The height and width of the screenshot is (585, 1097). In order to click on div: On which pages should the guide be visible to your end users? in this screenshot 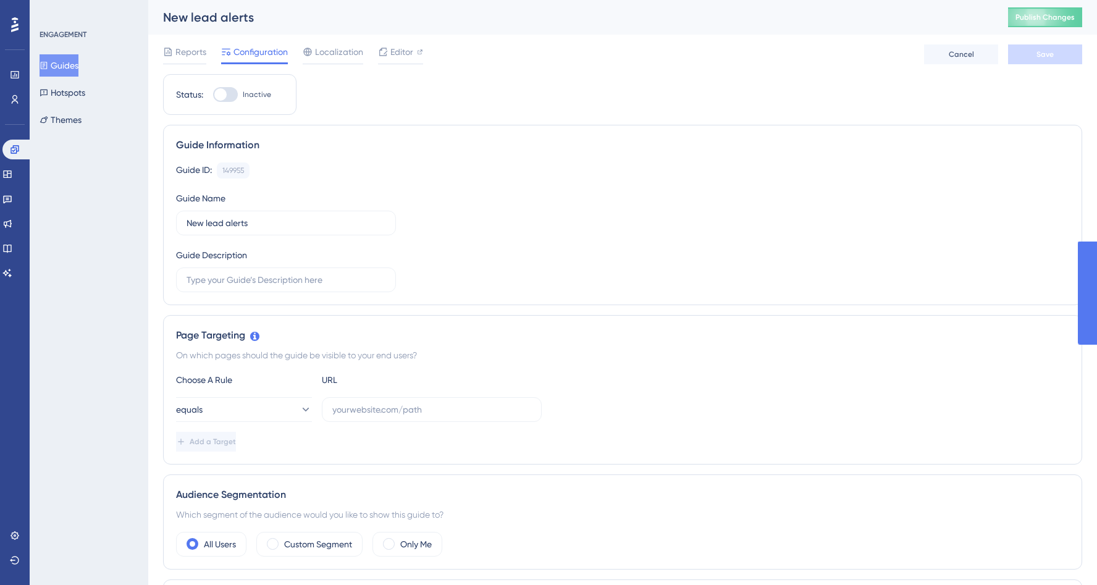, I will do `click(623, 355)`.